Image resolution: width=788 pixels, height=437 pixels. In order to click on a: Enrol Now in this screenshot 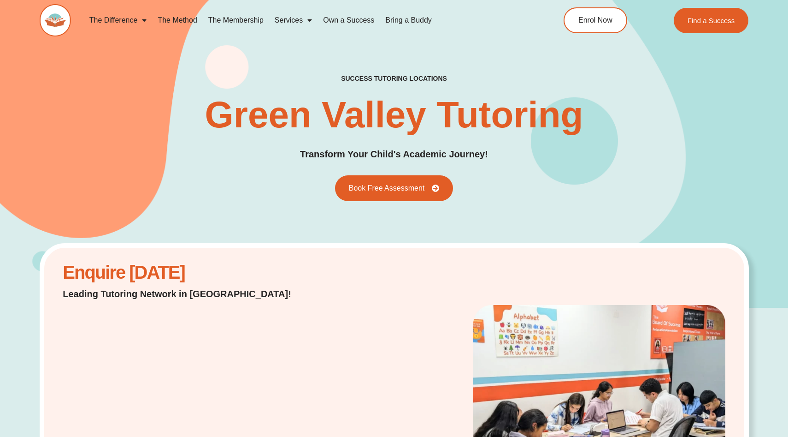, I will do `click(596, 20)`.